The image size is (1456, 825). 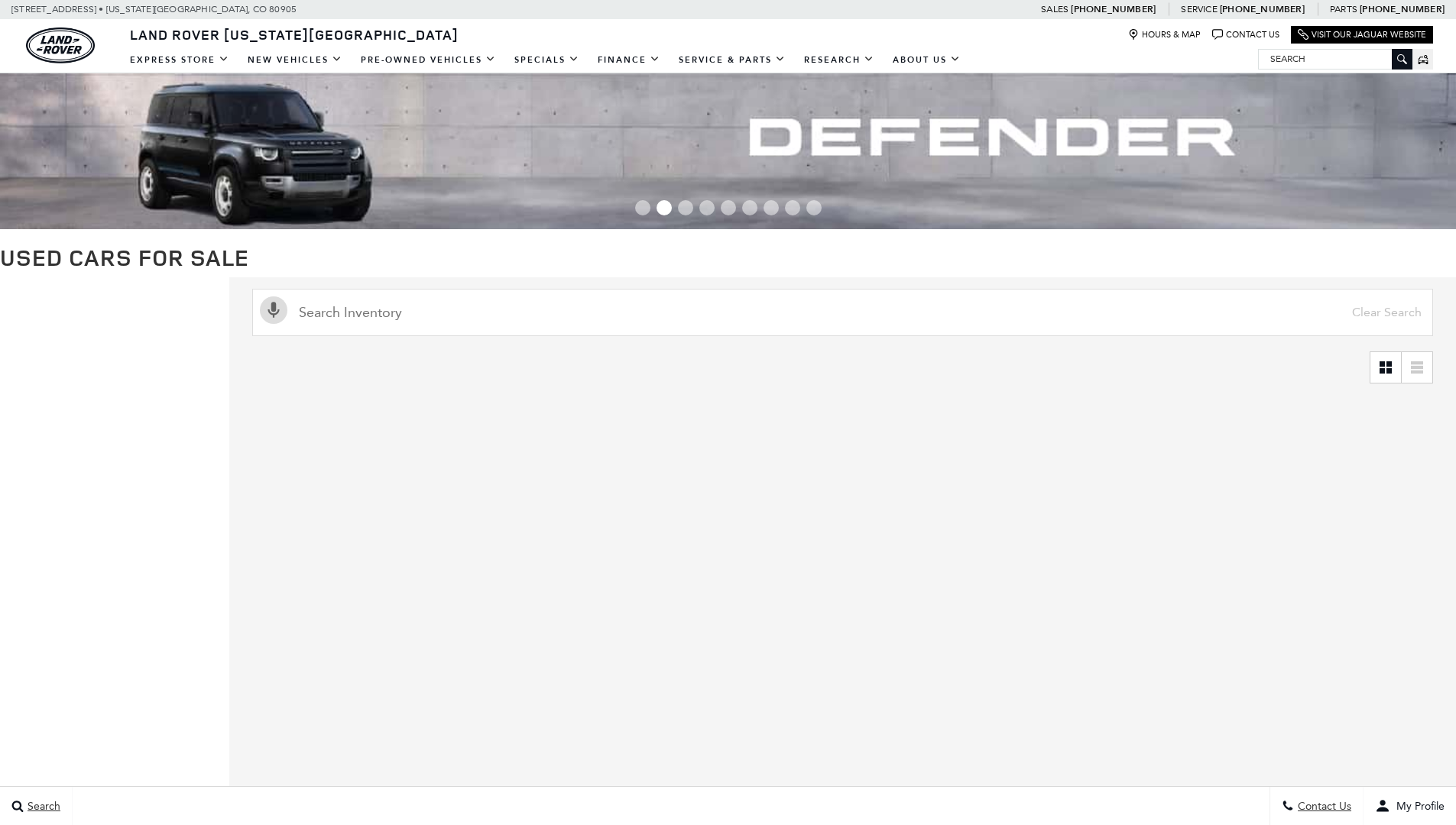 What do you see at coordinates (1164, 35) in the screenshot?
I see `a: Hours & Map` at bounding box center [1164, 35].